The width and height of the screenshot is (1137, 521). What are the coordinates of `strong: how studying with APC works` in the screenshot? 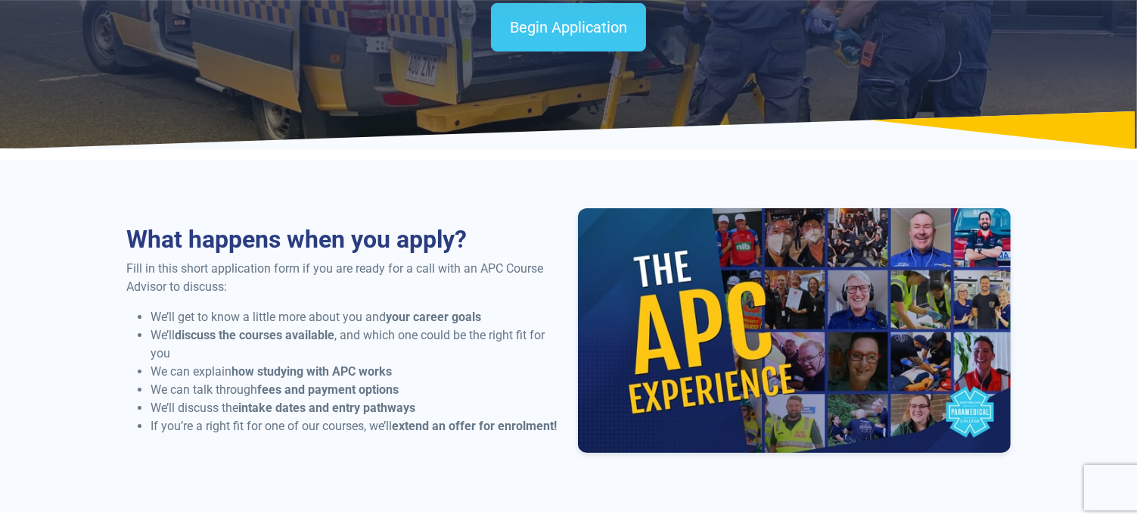 It's located at (312, 371).